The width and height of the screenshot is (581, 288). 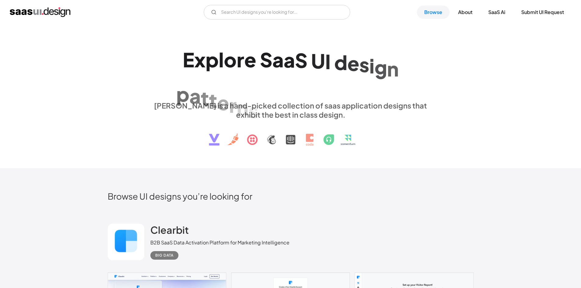 What do you see at coordinates (542, 12) in the screenshot?
I see `a: Submit UI Request` at bounding box center [542, 12].